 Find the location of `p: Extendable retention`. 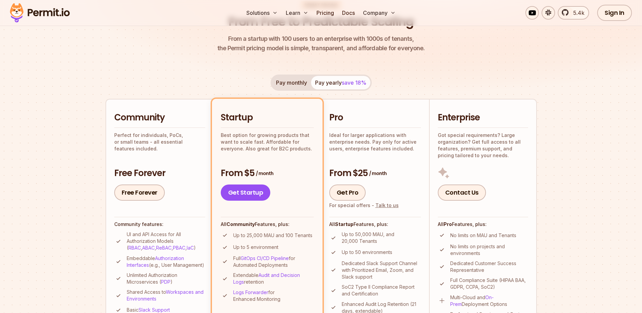

p: Extendable retention is located at coordinates (273, 278).